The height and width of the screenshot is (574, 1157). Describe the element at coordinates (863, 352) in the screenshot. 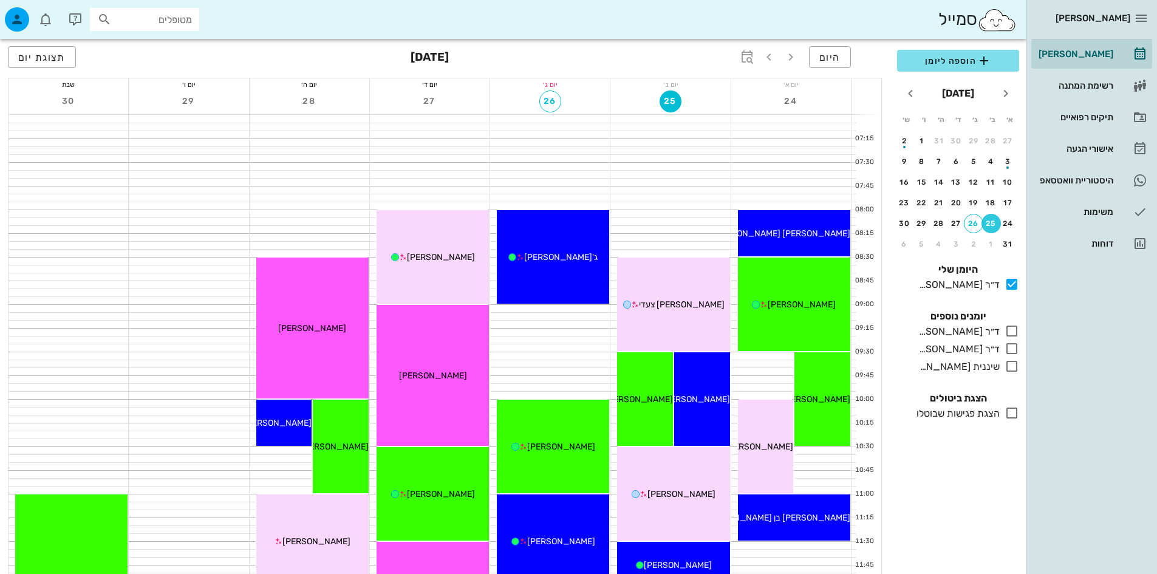

I see `div: 09:30` at that location.